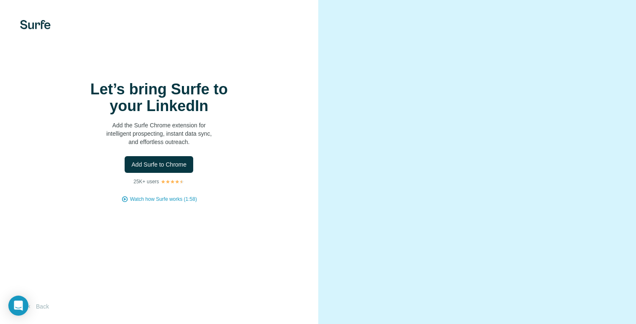 The image size is (636, 324). I want to click on button: Watch how Surfe works (1:58), so click(163, 199).